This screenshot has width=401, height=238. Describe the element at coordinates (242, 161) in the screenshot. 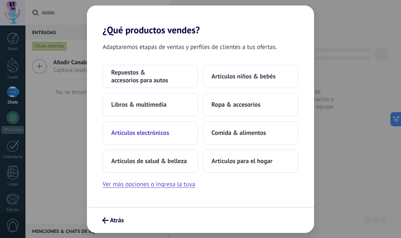

I see `span: Artículos para el hogar` at that location.